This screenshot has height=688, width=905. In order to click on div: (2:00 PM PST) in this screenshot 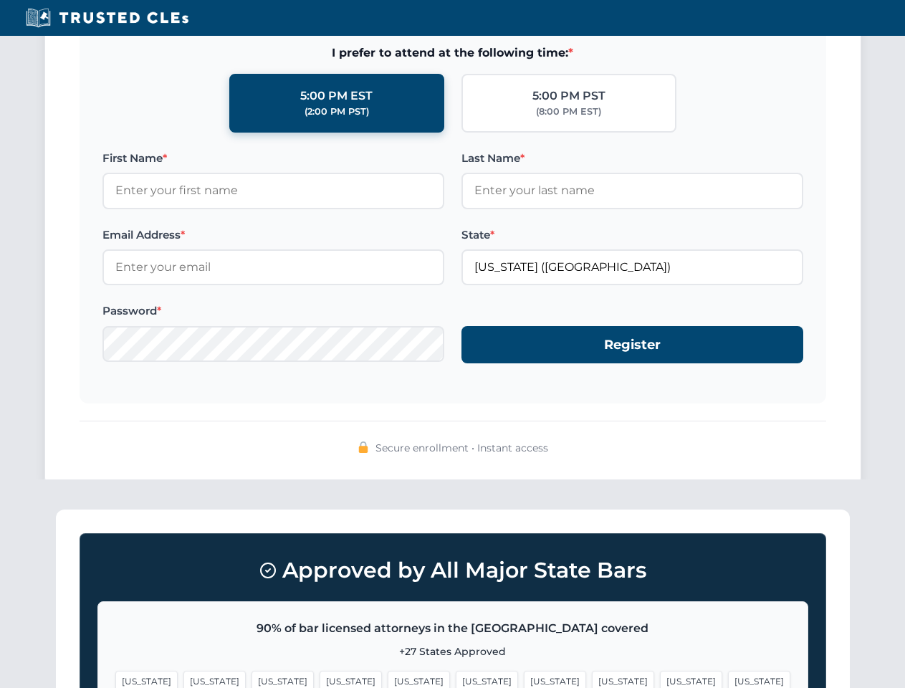, I will do `click(337, 112)`.